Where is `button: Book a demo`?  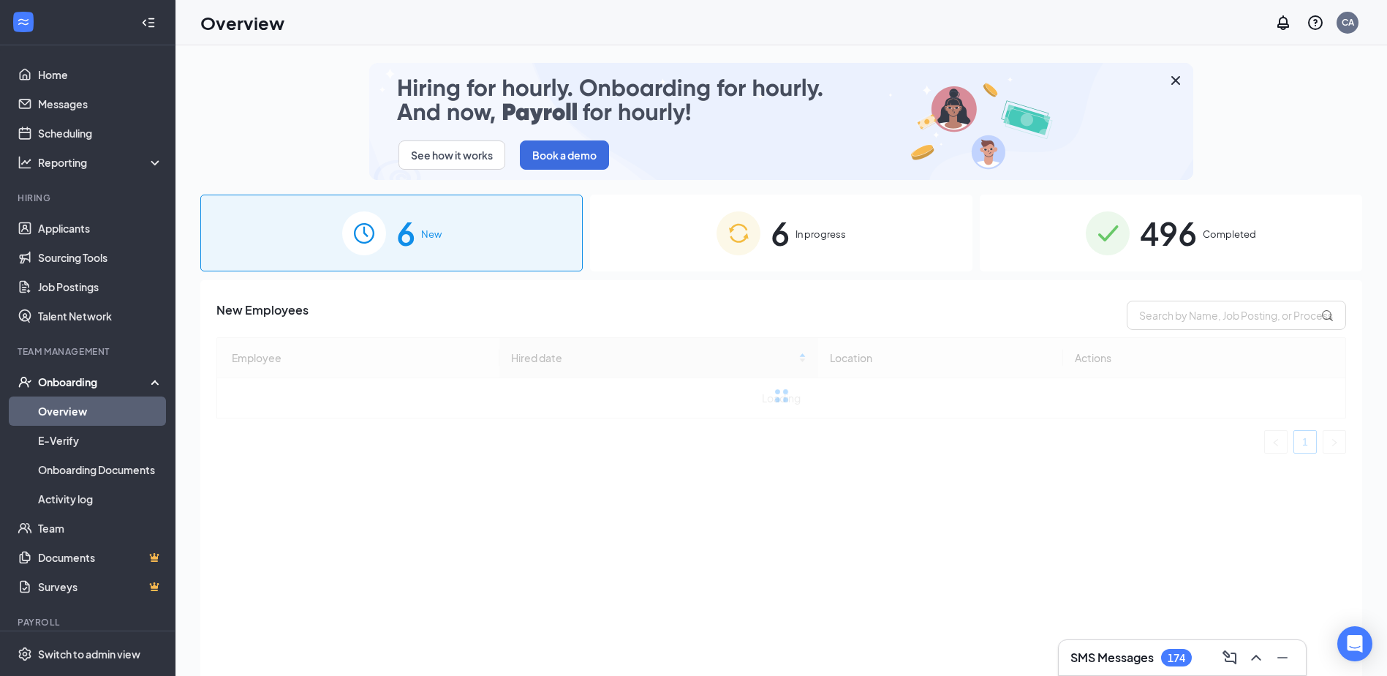 button: Book a demo is located at coordinates (565, 155).